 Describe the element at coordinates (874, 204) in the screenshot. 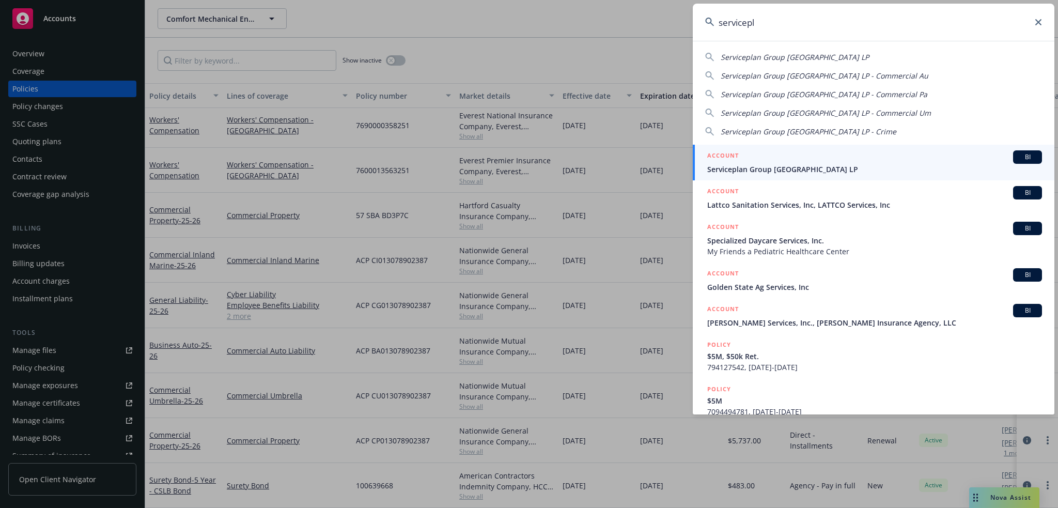

I see `span: Lattco Sanitation Services, Inc, LATTCO Services, Inc` at that location.